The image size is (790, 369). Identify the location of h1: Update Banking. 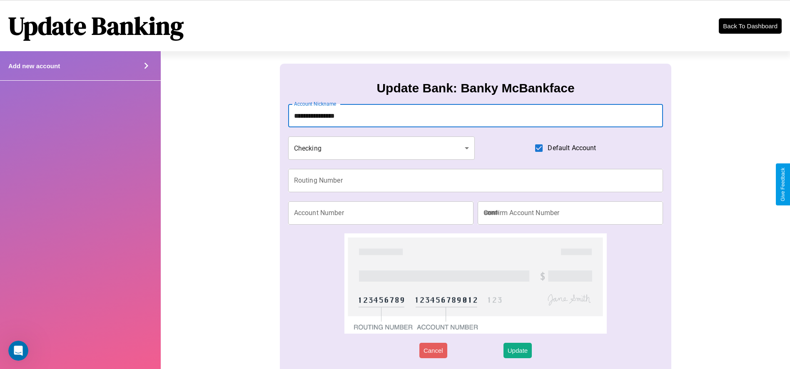
(96, 26).